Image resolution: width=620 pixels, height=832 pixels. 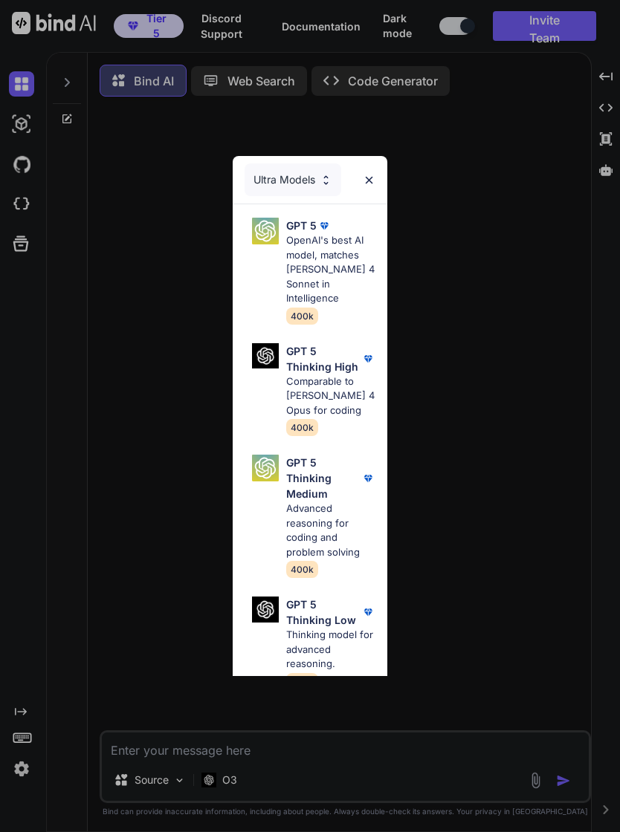 What do you see at coordinates (323, 612) in the screenshot?
I see `p: GPT 5 Thinking Low` at bounding box center [323, 612].